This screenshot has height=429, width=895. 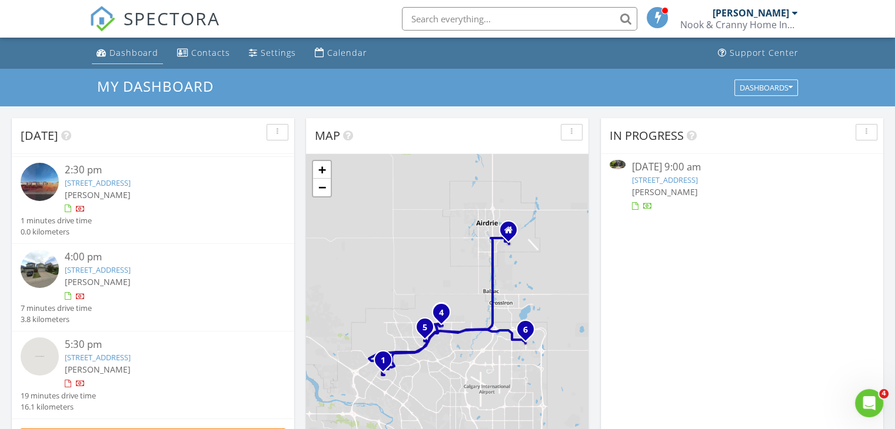 What do you see at coordinates (519, 19) in the screenshot?
I see `input: Search everything...` at bounding box center [519, 19].